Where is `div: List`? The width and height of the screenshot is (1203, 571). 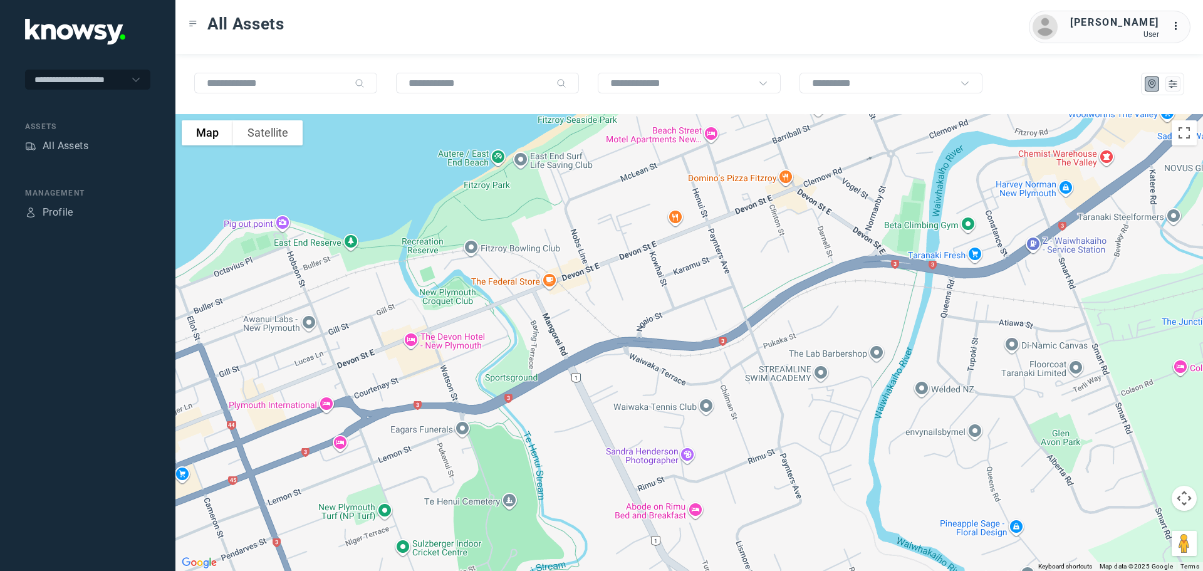
div: List is located at coordinates (1173, 84).